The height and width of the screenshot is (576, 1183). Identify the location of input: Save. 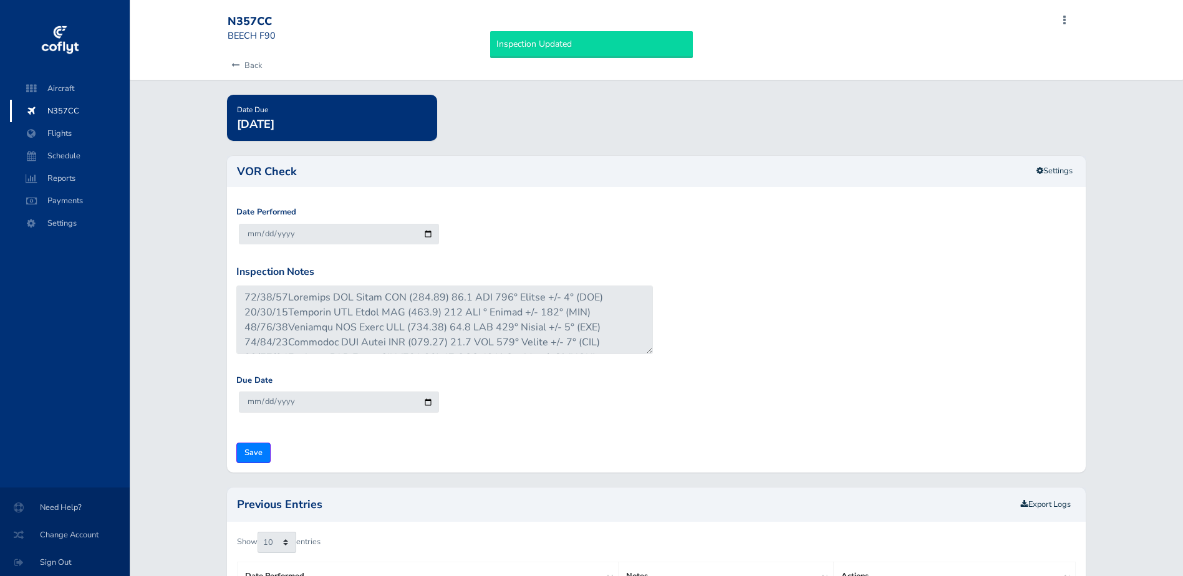
(253, 453).